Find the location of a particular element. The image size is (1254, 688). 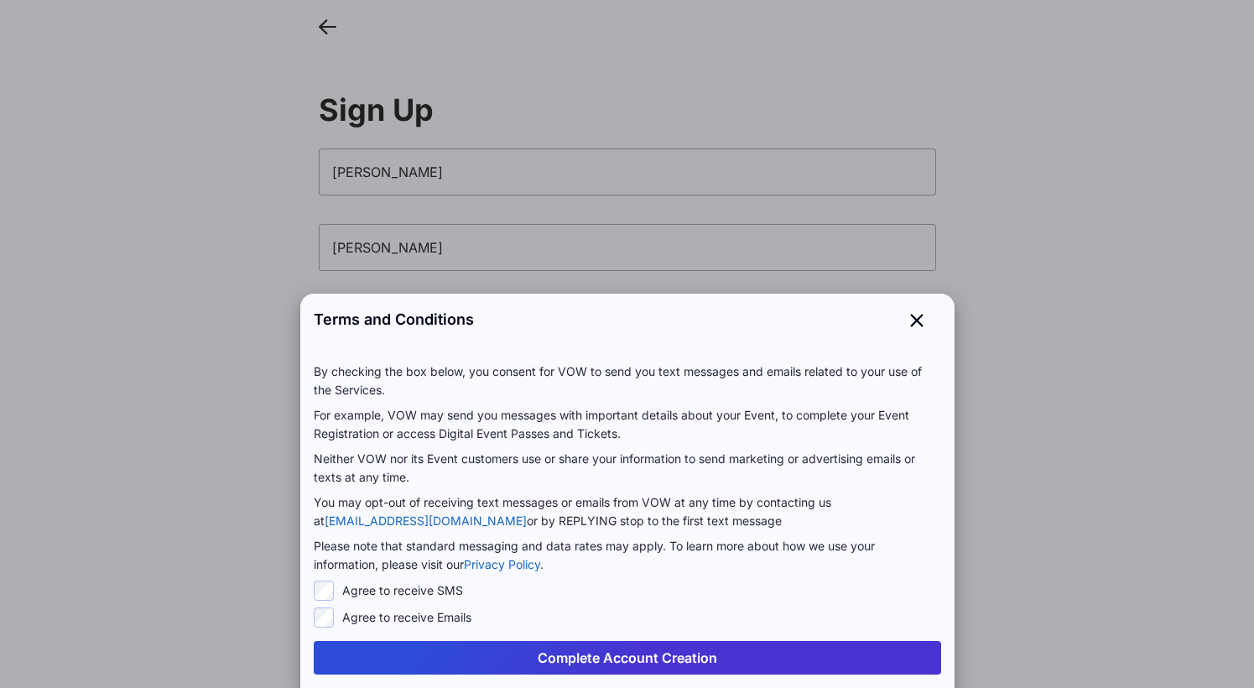

p: For example, VOW may send you messages with important details about your Event, to complete your ... is located at coordinates (628, 425).